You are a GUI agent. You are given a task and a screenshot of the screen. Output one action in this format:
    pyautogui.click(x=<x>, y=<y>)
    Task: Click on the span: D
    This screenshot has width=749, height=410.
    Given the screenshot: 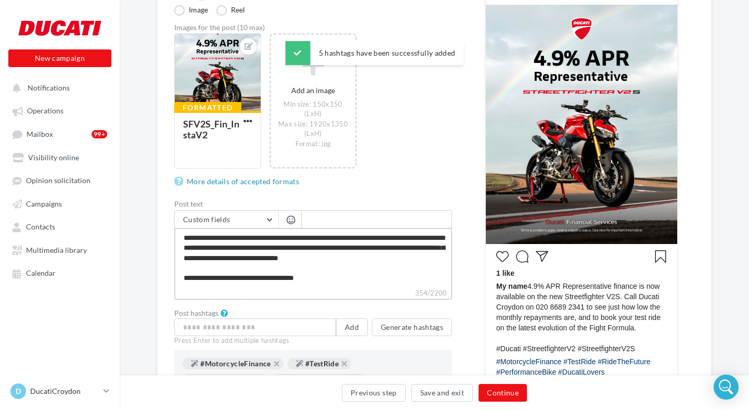 What is the action you would take?
    pyautogui.click(x=18, y=391)
    